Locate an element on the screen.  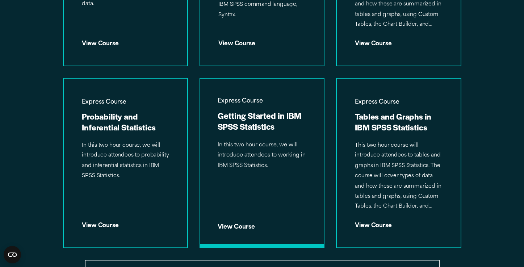
p: In this two hour course, we will introduce attendees to probability and inferential statistics in... is located at coordinates (125, 161).